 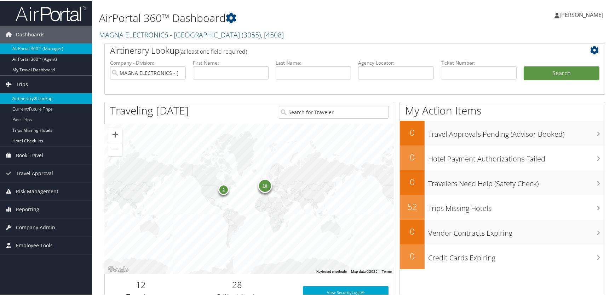 What do you see at coordinates (334, 50) in the screenshot?
I see `h2: Airtinerary Lookup` at bounding box center [334, 50].